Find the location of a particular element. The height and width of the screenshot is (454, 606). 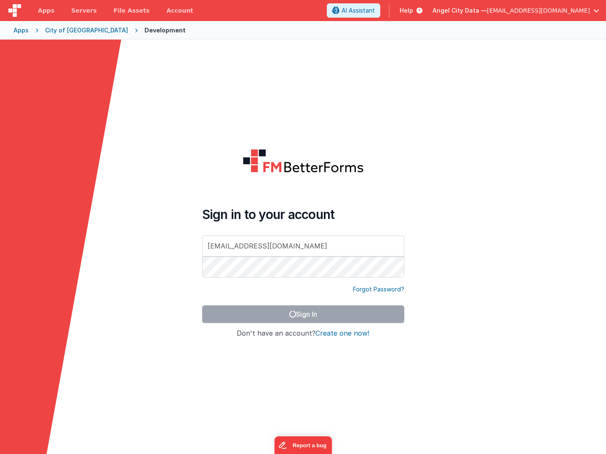

button: Create one now! is located at coordinates (342, 334).